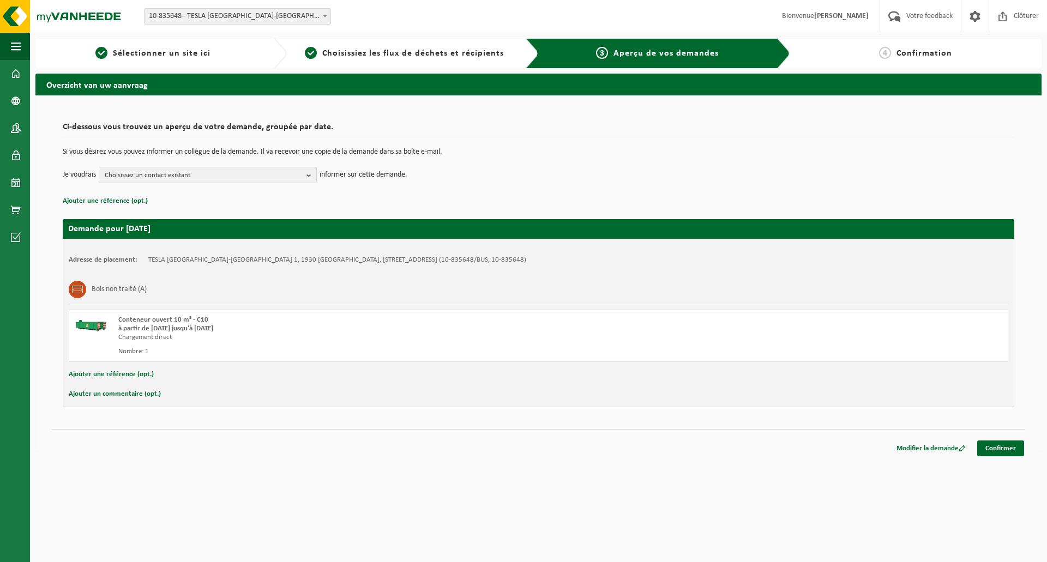  I want to click on p: Si vous désirez vous pouvez informer un collègue de la demande. Il va recevoir une copie de la de..., so click(538, 152).